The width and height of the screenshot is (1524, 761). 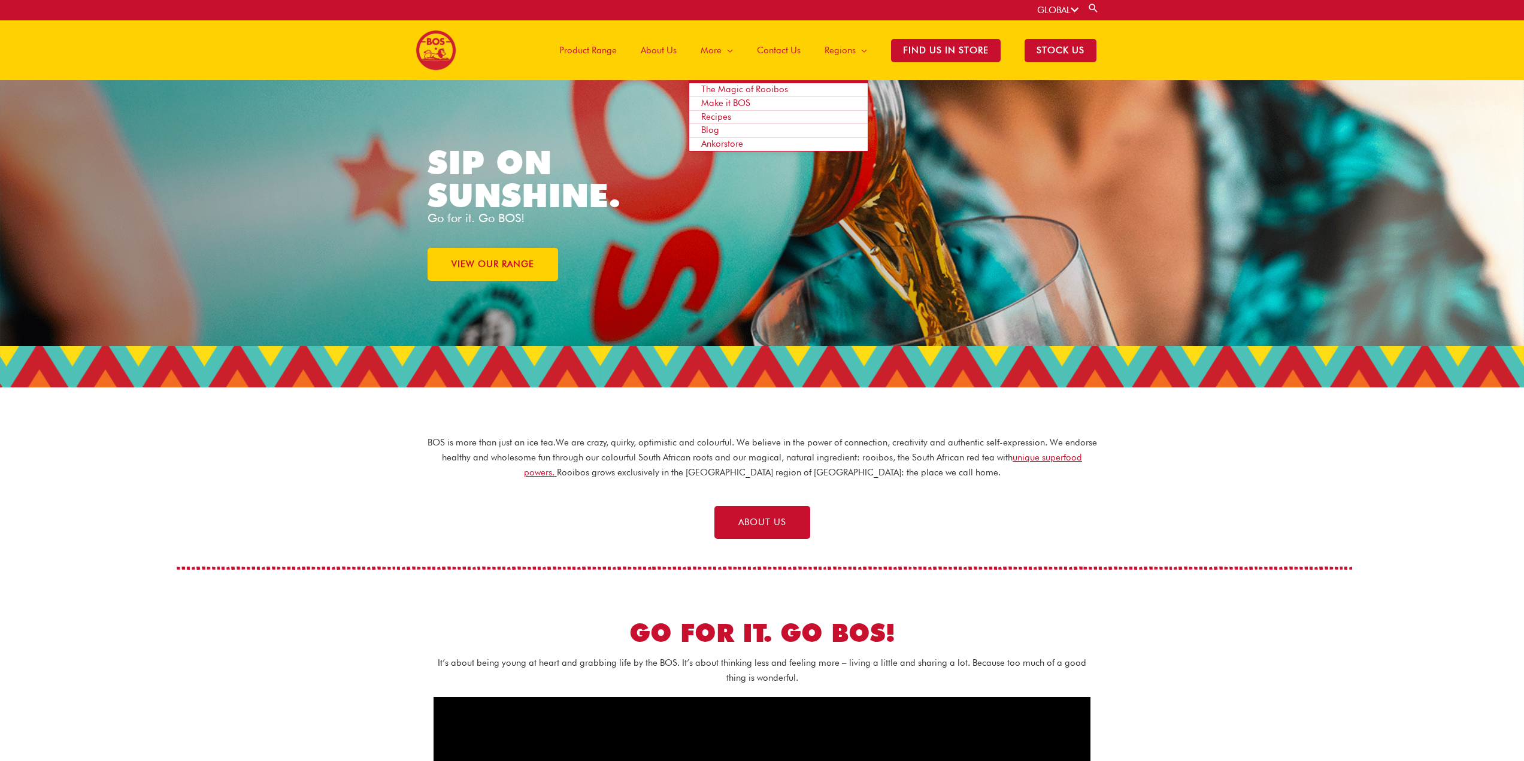 I want to click on a: The Magic of Rooibos, so click(x=778, y=90).